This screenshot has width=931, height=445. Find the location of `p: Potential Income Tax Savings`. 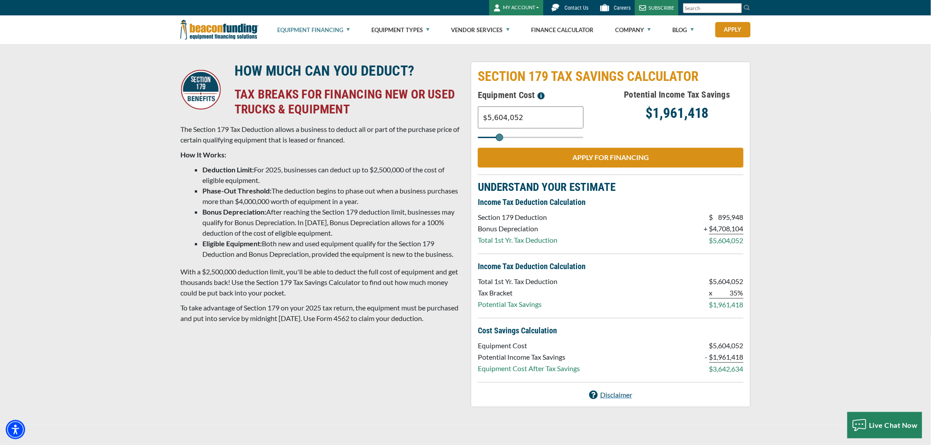

p: Potential Income Tax Savings is located at coordinates (529, 357).